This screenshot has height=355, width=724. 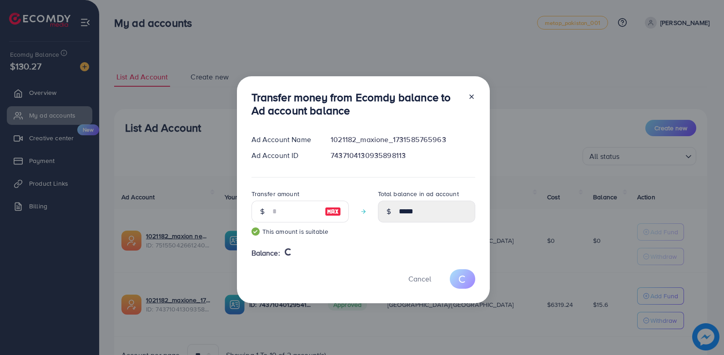 What do you see at coordinates (402, 140) in the screenshot?
I see `div: 1021182_maxione_1731585765963` at bounding box center [402, 140].